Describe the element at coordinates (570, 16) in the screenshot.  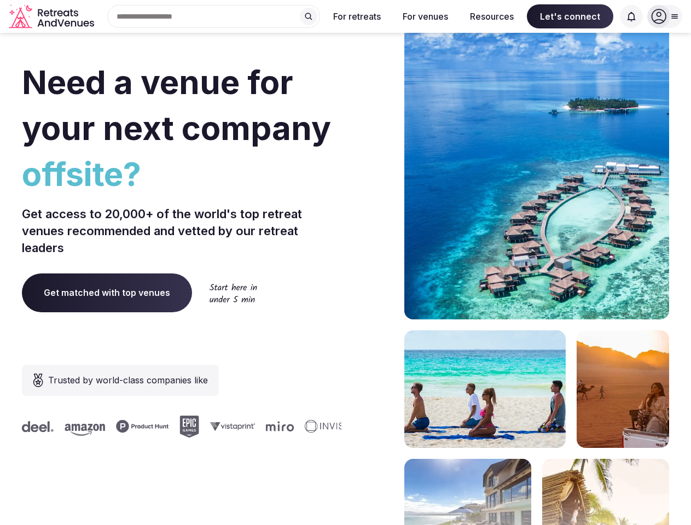
I see `span: Let's connect` at that location.